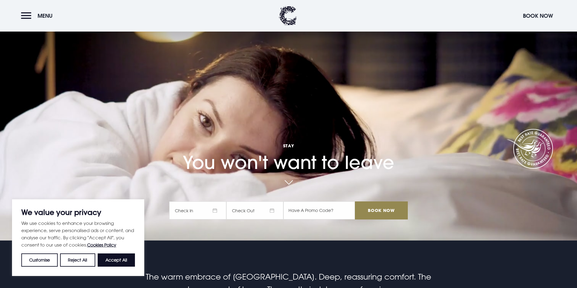 Image resolution: width=577 pixels, height=288 pixels. Describe the element at coordinates (255, 210) in the screenshot. I see `span: Check Out` at that location.